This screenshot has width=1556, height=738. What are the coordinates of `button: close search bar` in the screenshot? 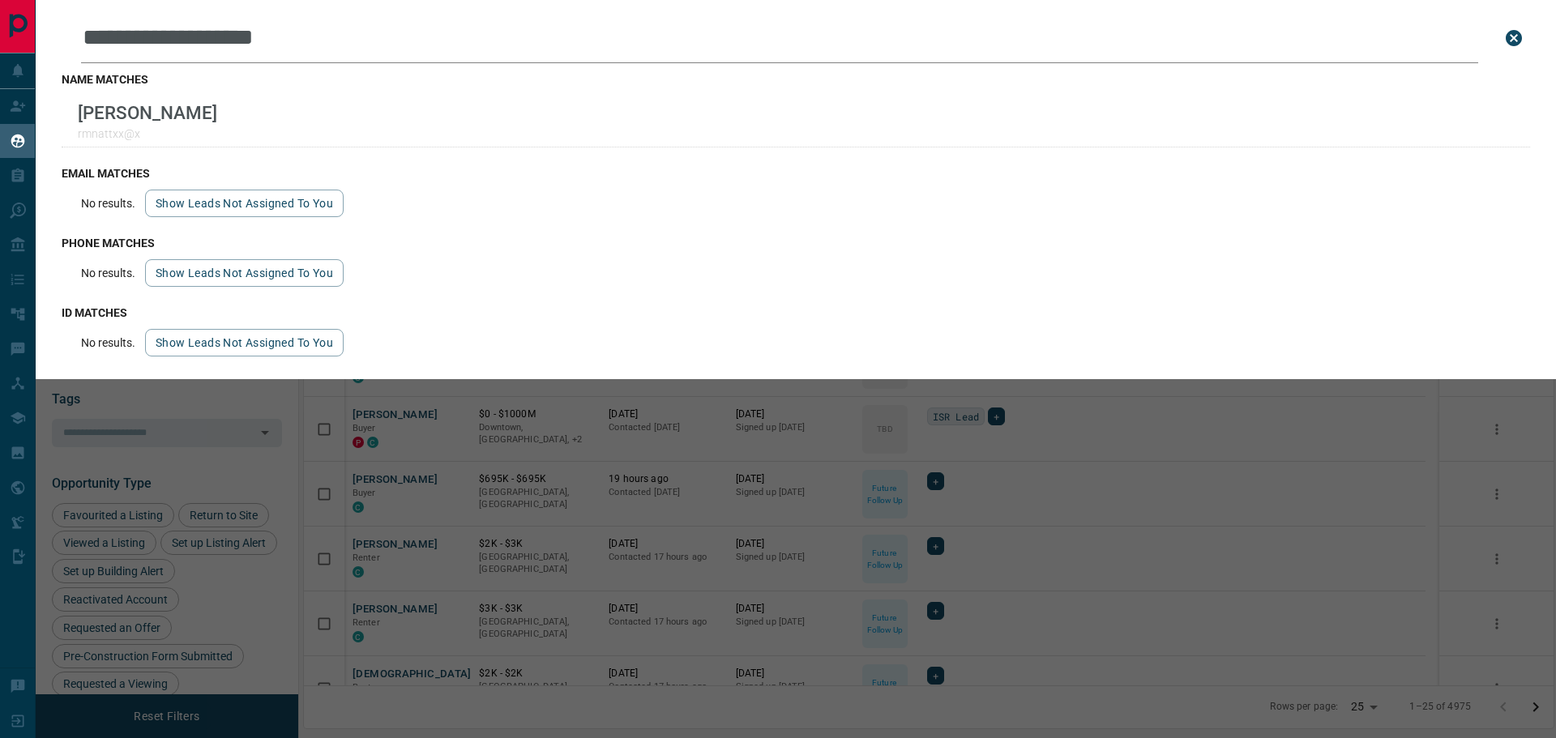 It's located at (1514, 38).